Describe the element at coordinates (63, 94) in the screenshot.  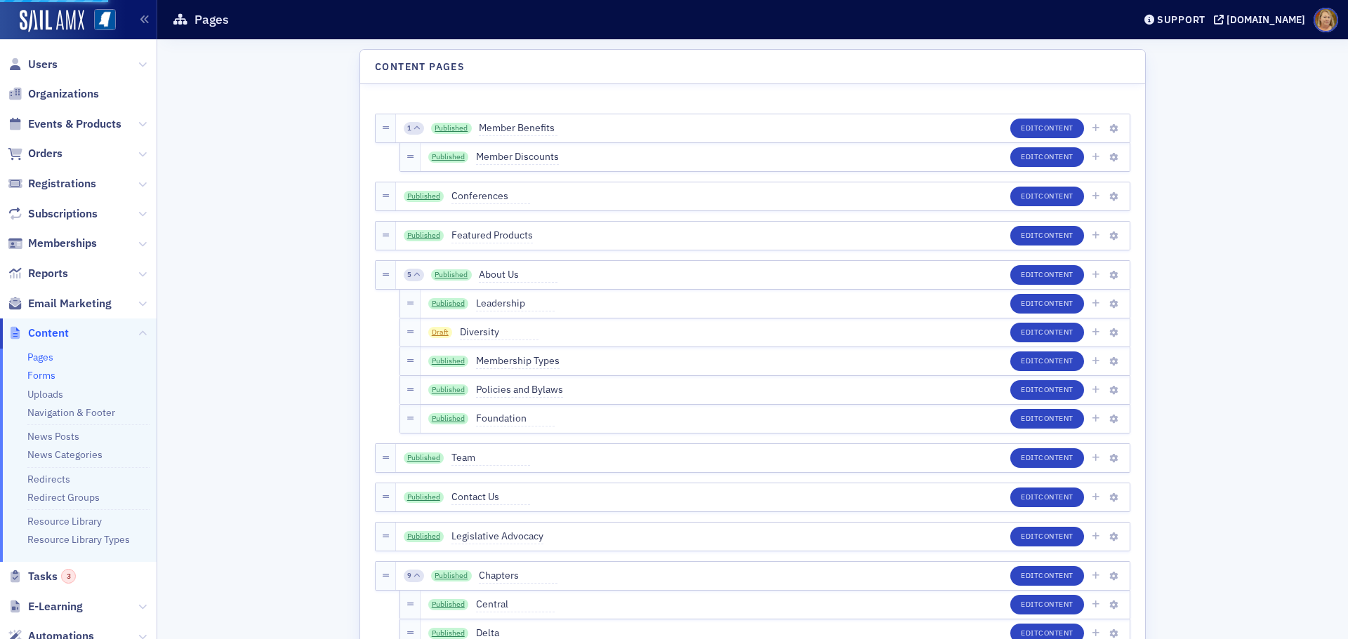
I see `span: Organizations` at that location.